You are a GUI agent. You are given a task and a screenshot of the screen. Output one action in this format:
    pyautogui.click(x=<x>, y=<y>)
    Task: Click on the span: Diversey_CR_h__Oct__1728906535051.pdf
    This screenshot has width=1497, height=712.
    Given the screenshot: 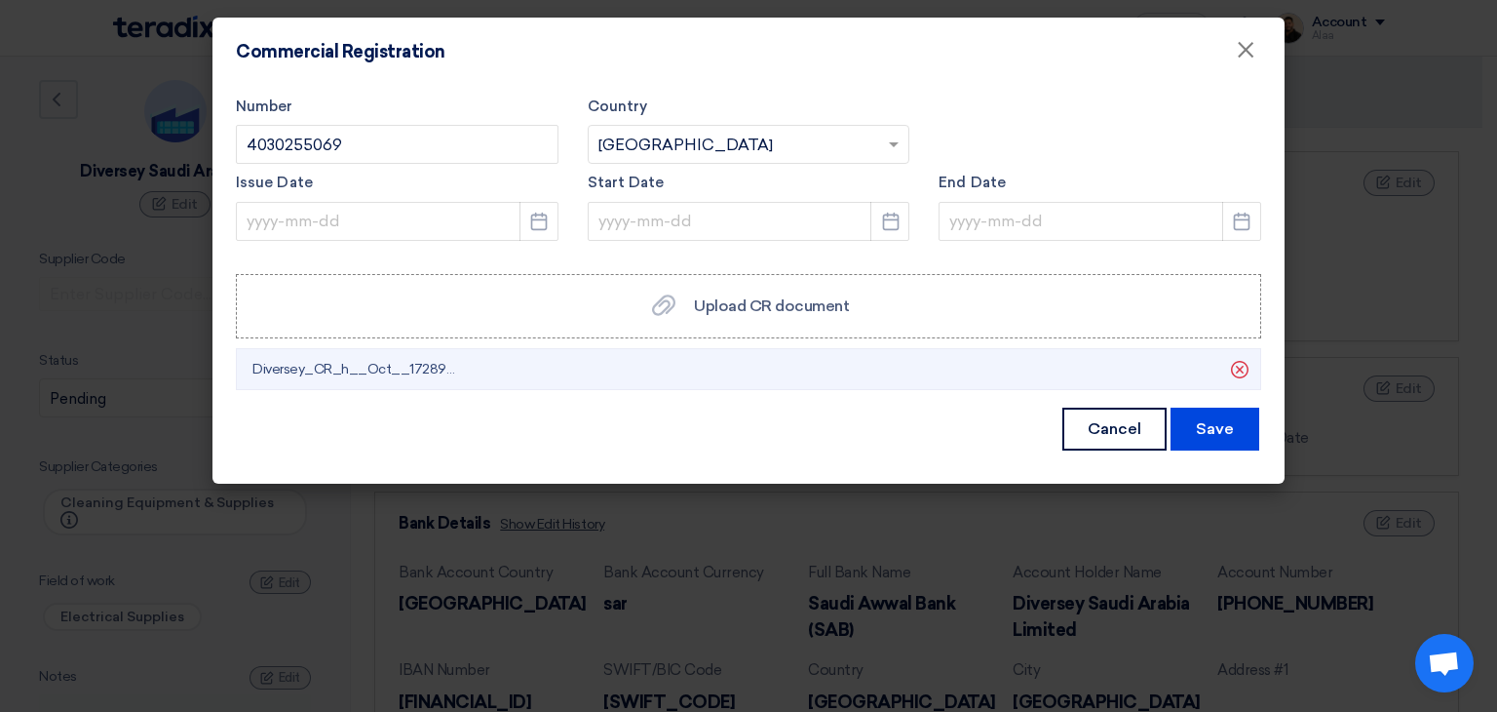 What is the action you would take?
    pyautogui.click(x=358, y=369)
    